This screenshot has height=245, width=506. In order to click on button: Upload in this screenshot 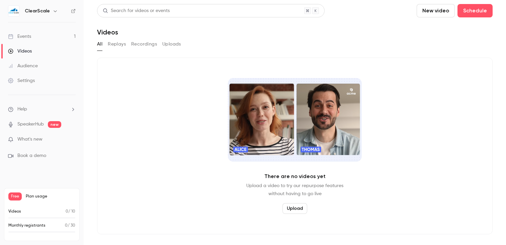, I will do `click(295, 208)`.